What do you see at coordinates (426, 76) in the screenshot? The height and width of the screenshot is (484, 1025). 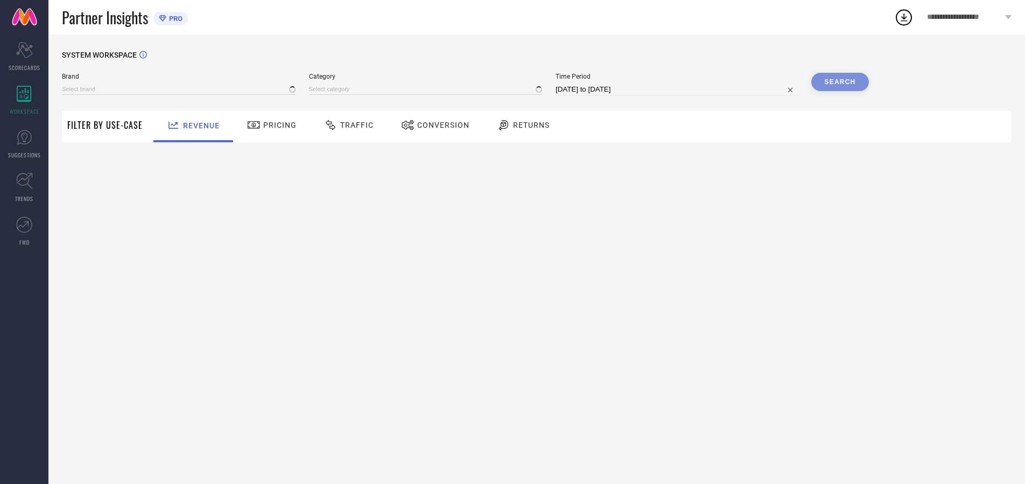 I see `span: Category` at bounding box center [426, 76].